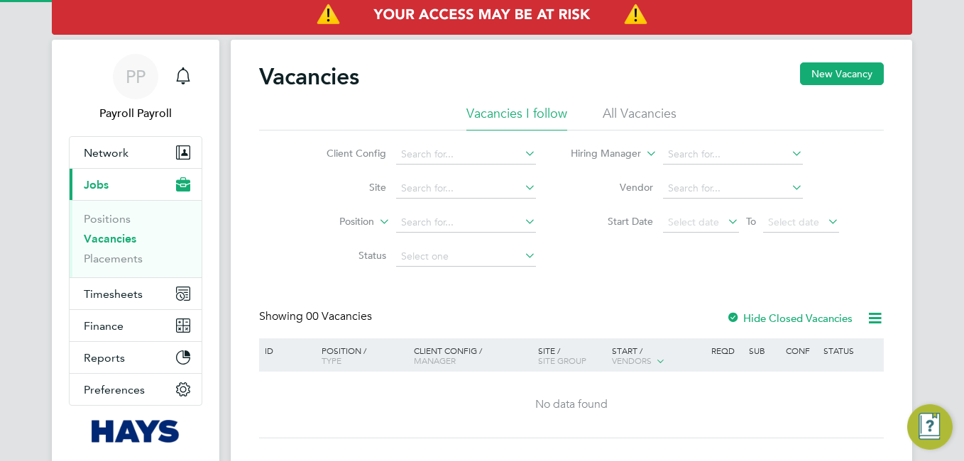  I want to click on span: 00 Vacancies, so click(338, 316).